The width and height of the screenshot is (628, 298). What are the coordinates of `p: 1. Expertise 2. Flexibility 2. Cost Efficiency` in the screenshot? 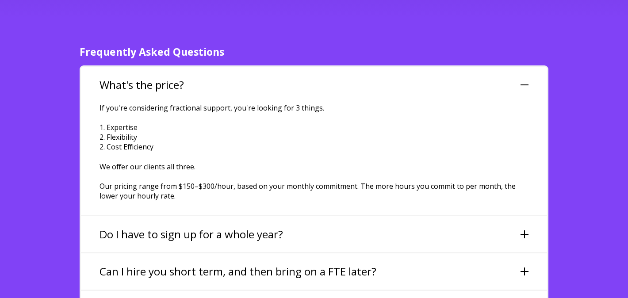 It's located at (314, 137).